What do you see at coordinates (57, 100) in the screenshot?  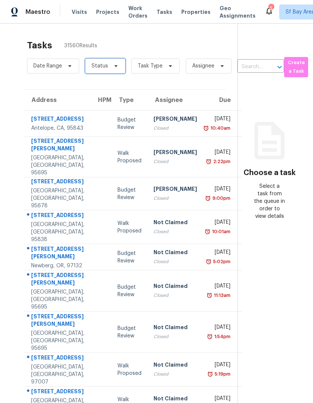 I see `th: Address` at bounding box center [57, 100].